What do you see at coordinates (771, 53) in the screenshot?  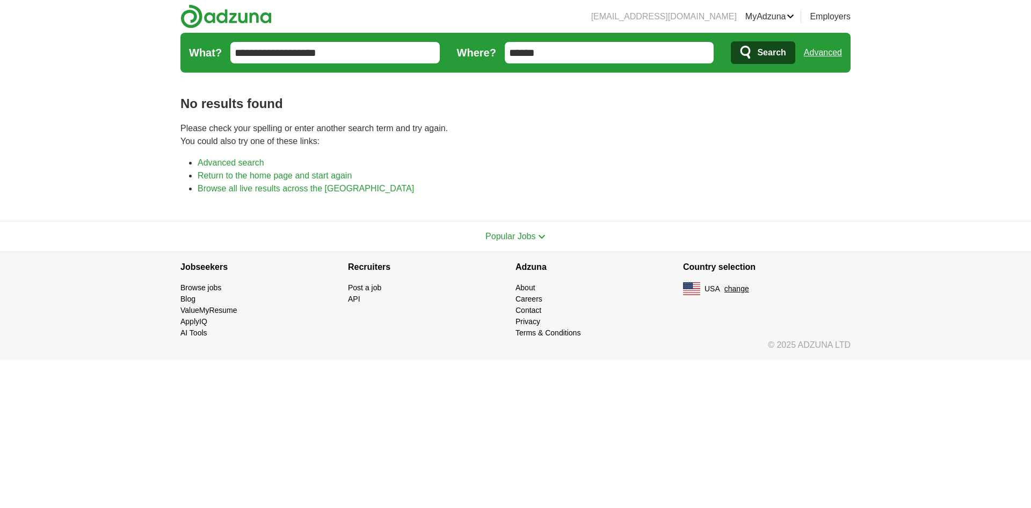 I see `span: Search` at bounding box center [771, 53].